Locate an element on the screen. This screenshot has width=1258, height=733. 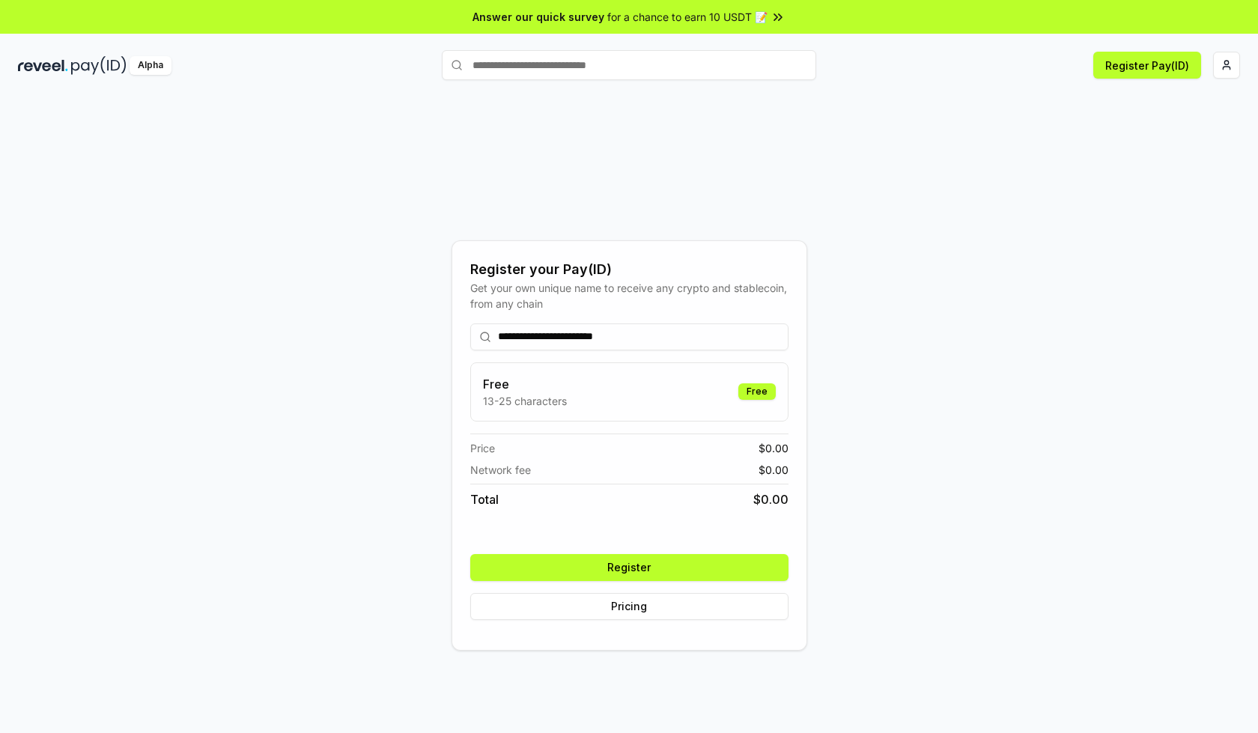
div: Alpha is located at coordinates (151, 65).